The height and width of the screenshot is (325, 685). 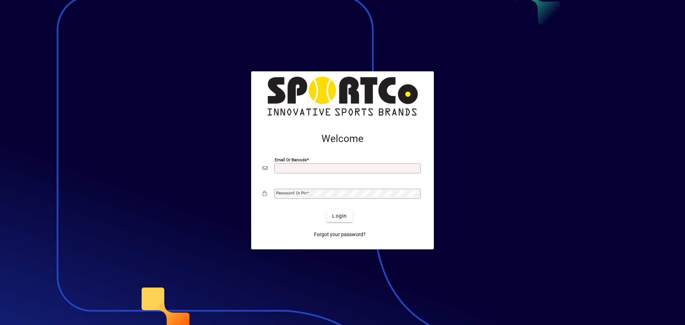 What do you see at coordinates (292, 193) in the screenshot?
I see `mat-label: Password or Pin` at bounding box center [292, 193].